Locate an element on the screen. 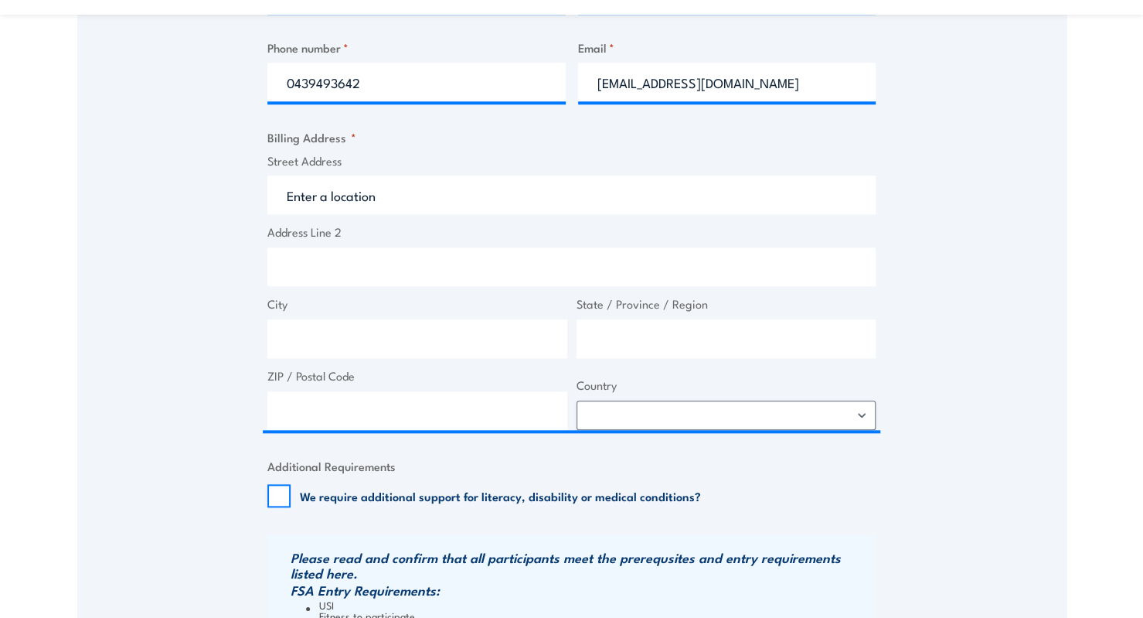  label: Street Address is located at coordinates (571, 161).